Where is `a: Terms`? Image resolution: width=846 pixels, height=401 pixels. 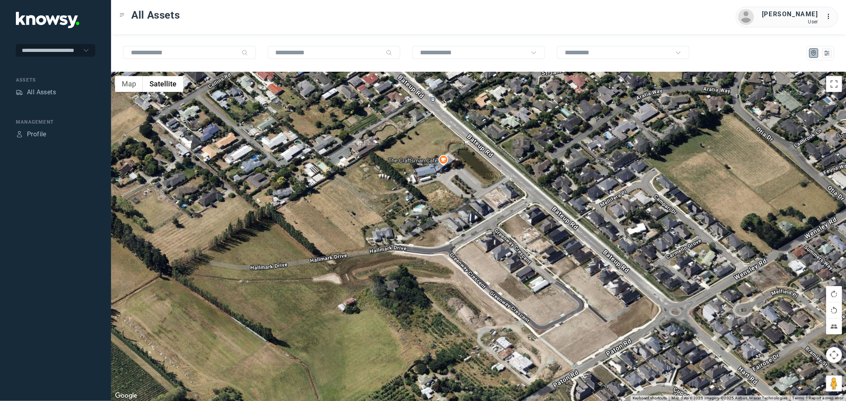 a: Terms is located at coordinates (798, 398).